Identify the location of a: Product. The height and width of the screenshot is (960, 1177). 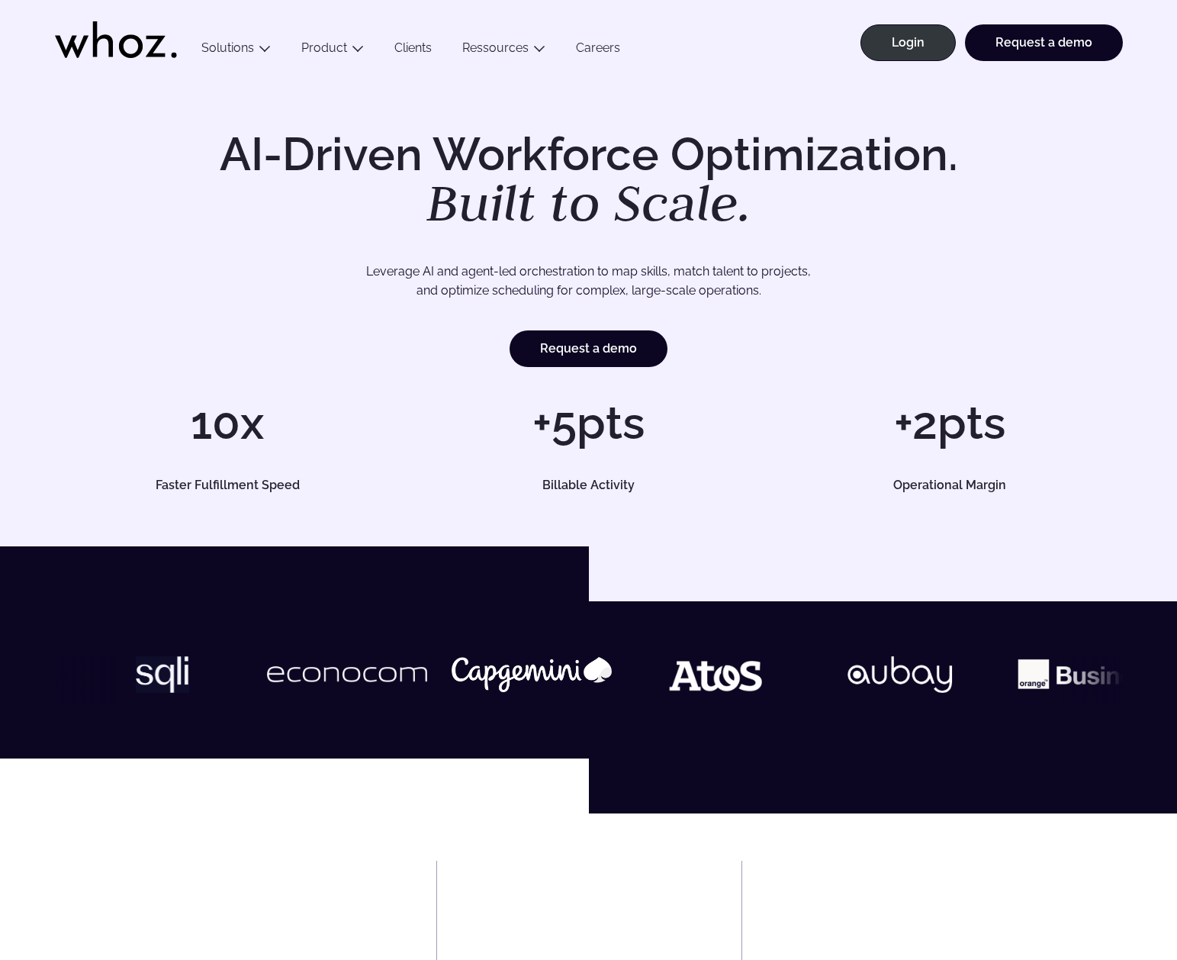
(324, 47).